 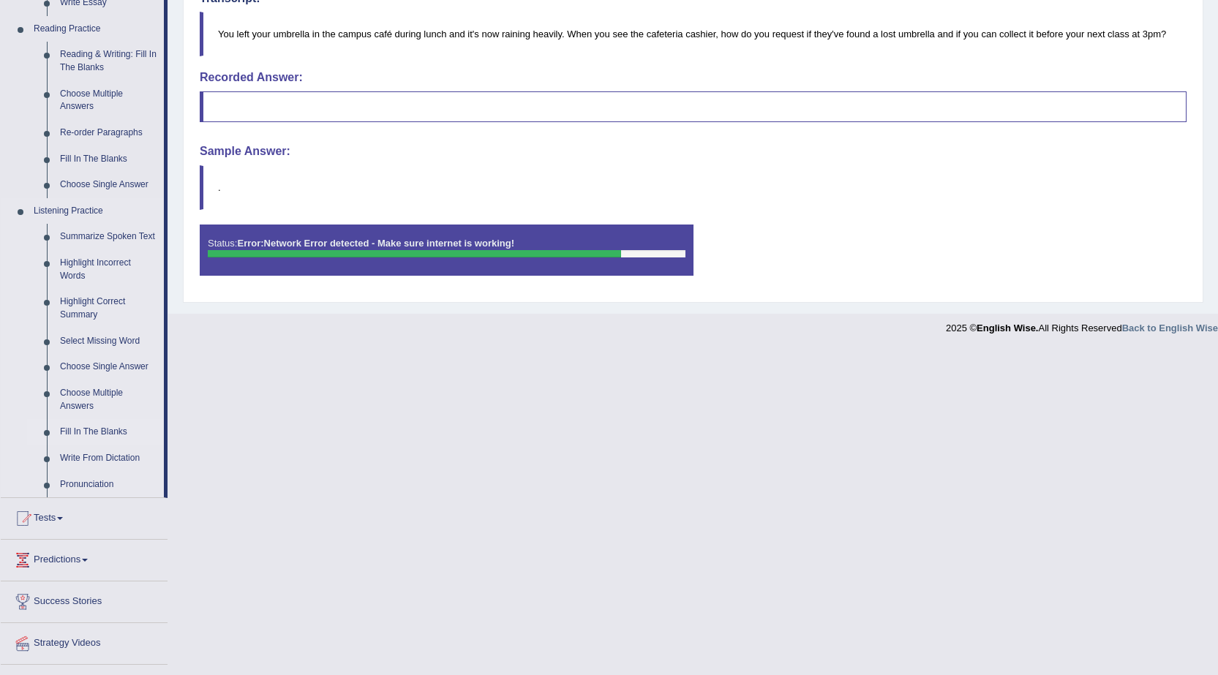 What do you see at coordinates (108, 61) in the screenshot?
I see `a: Reading & Writing: Fill In The Blanks` at bounding box center [108, 61].